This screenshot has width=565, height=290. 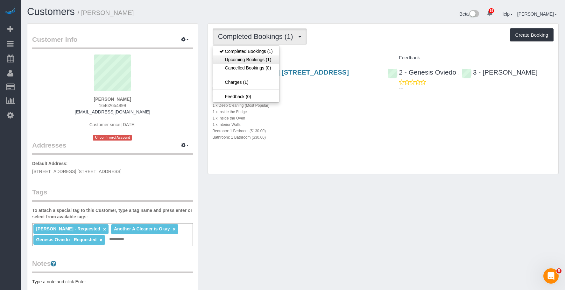 What do you see at coordinates (50, 163) in the screenshot?
I see `label: Default Address:` at bounding box center [50, 163].